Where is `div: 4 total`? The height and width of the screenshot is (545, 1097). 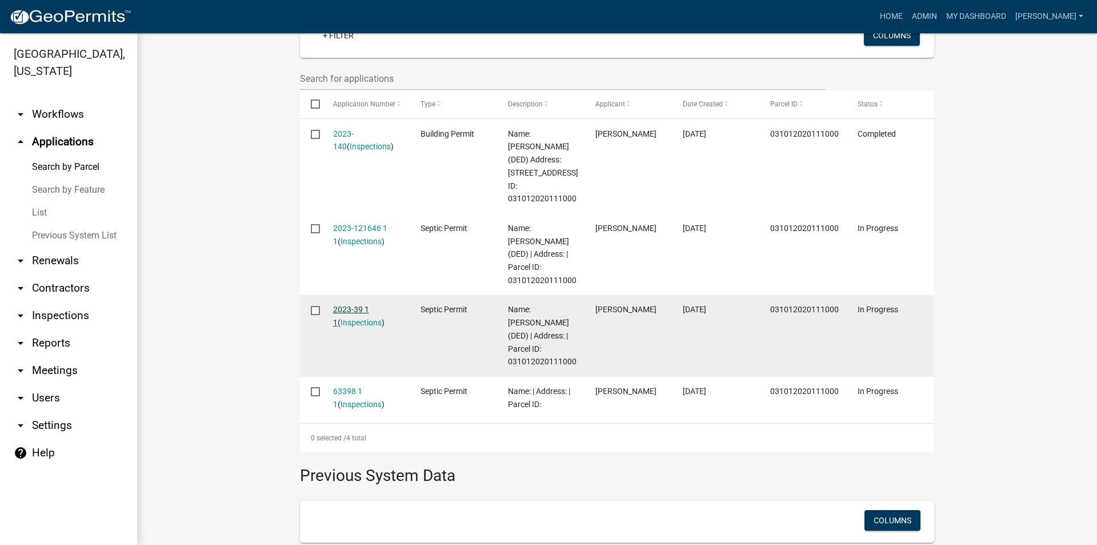
div: 4 total is located at coordinates (617, 438).